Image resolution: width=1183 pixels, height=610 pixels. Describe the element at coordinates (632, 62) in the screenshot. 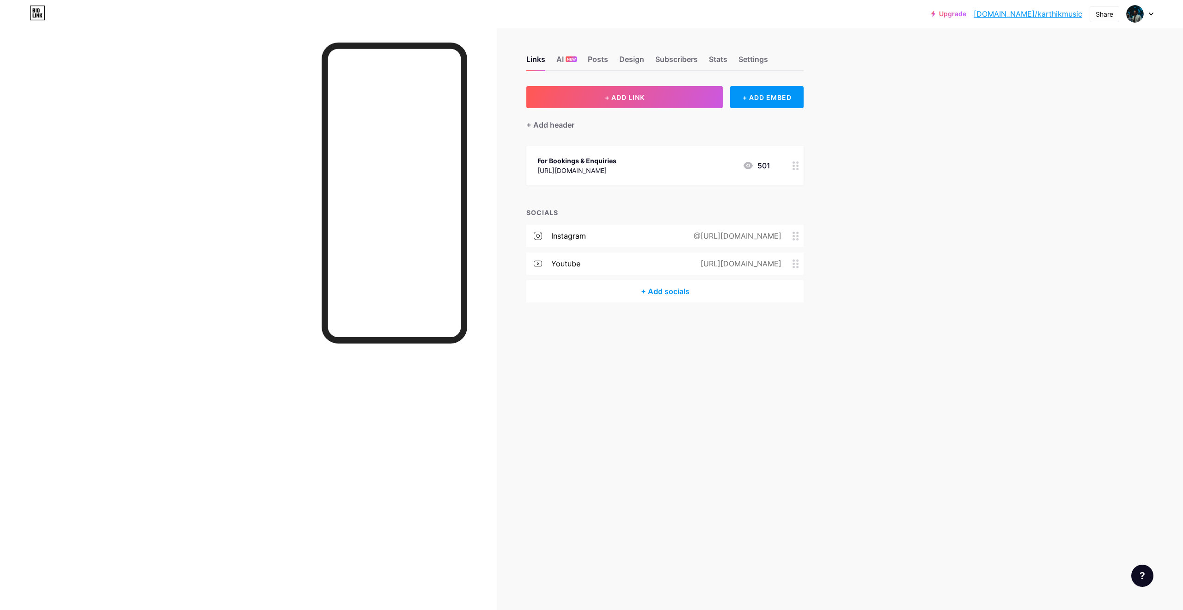

I see `div: Design` at that location.